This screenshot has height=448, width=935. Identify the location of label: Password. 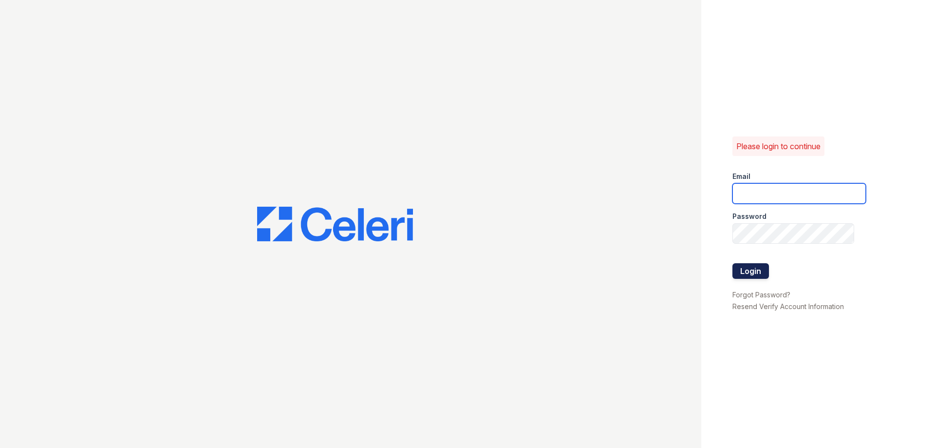
(750, 216).